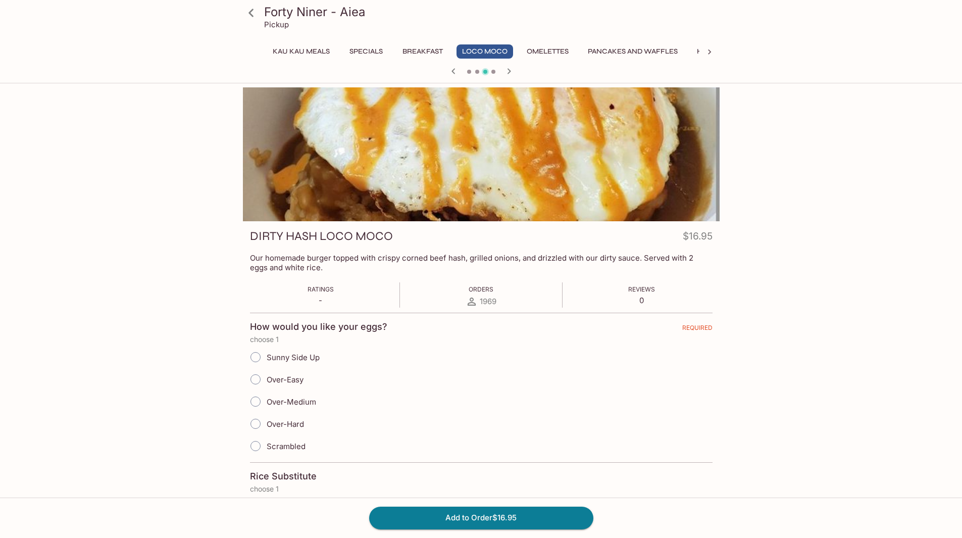 The image size is (962, 538). What do you see at coordinates (285, 379) in the screenshot?
I see `span: Over-Easy` at bounding box center [285, 379].